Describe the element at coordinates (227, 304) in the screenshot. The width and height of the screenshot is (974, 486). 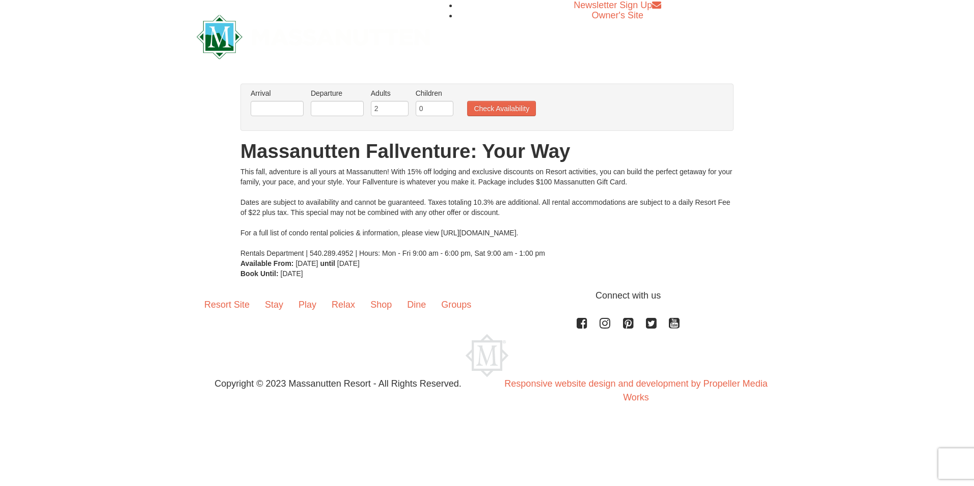
I see `a: Resort Site` at that location.